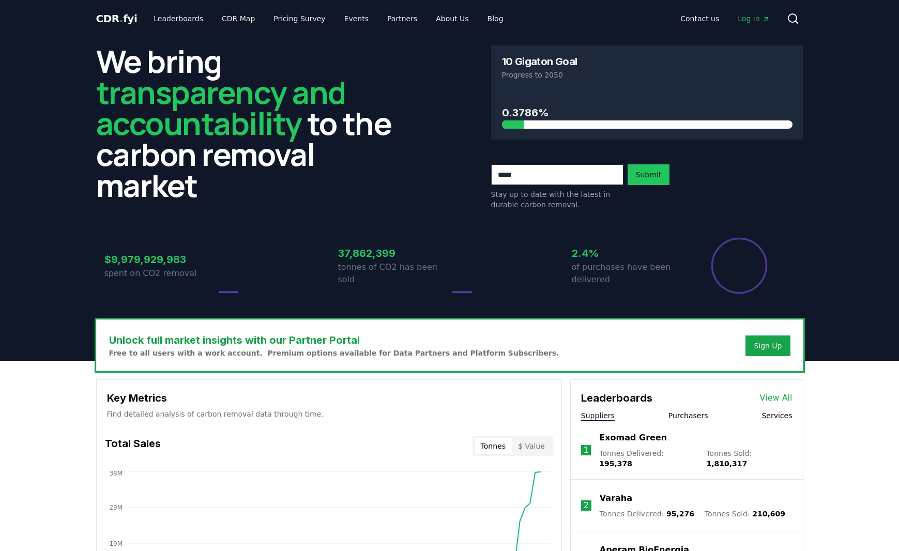 The width and height of the screenshot is (899, 551). What do you see at coordinates (616, 498) in the screenshot?
I see `p: Varaha` at bounding box center [616, 498].